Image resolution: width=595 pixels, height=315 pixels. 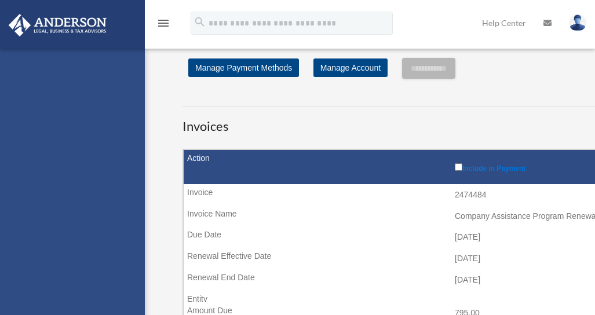 I want to click on img: User Pic, so click(x=577, y=23).